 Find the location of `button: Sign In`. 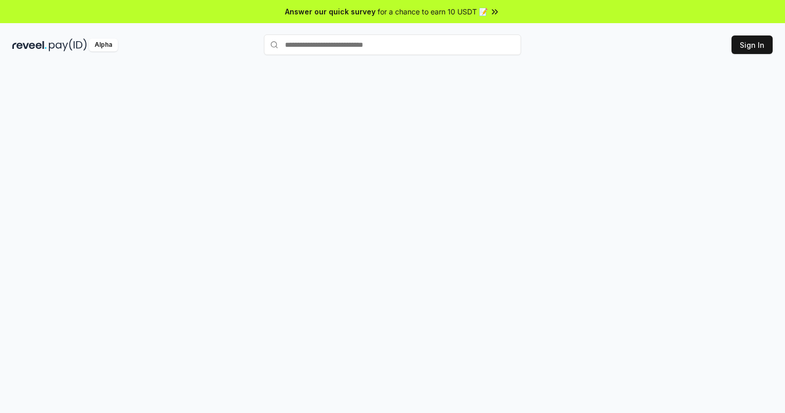

button: Sign In is located at coordinates (752, 45).